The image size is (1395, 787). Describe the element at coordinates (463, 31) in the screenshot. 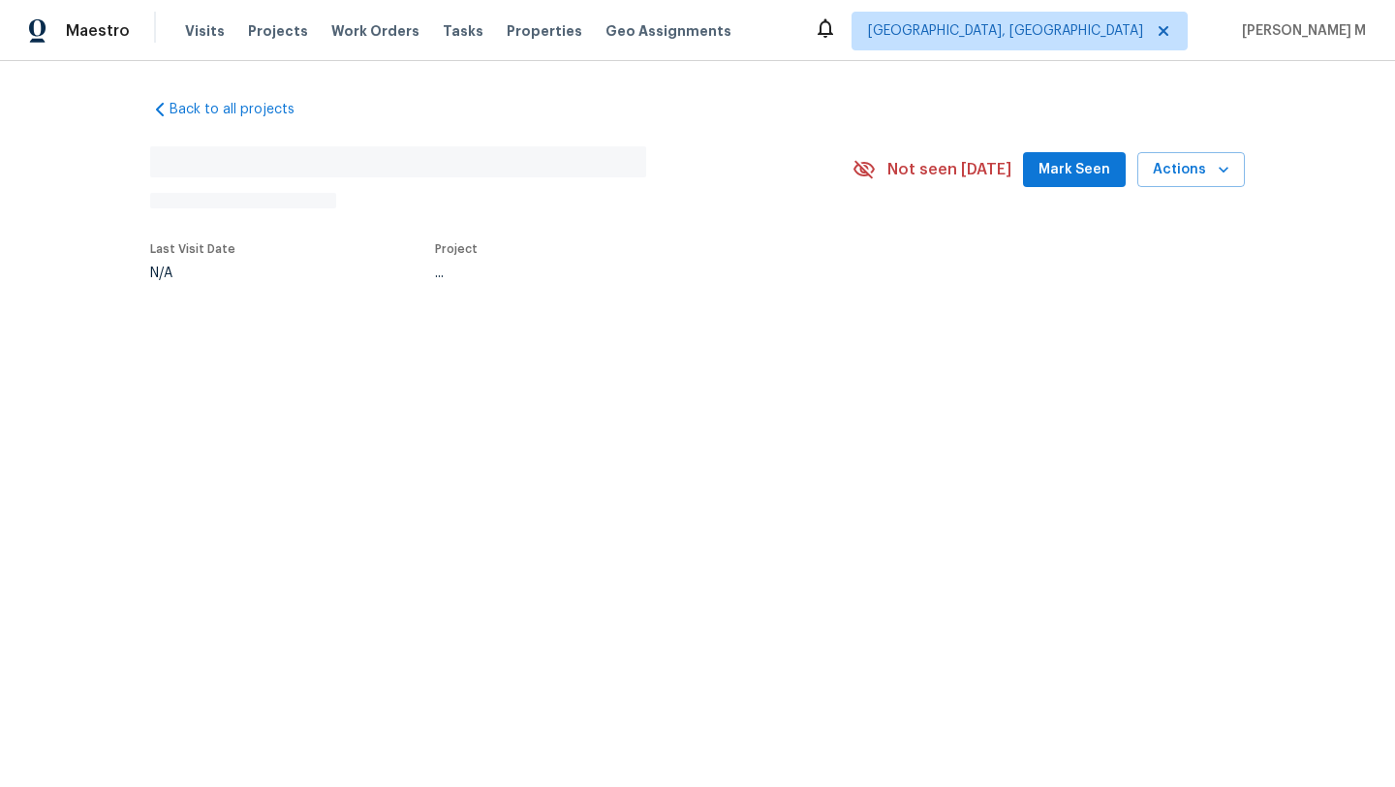

I see `span: Tasks` at that location.